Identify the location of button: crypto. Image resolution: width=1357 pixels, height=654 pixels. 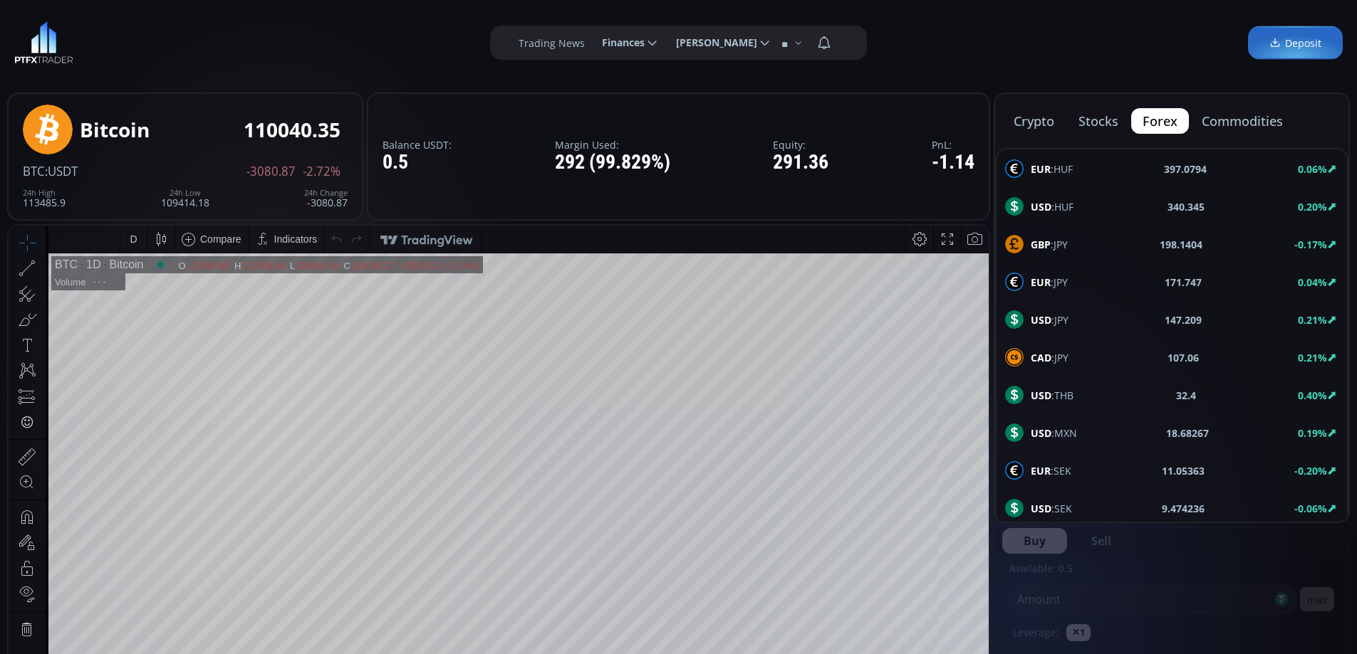
(1033, 121).